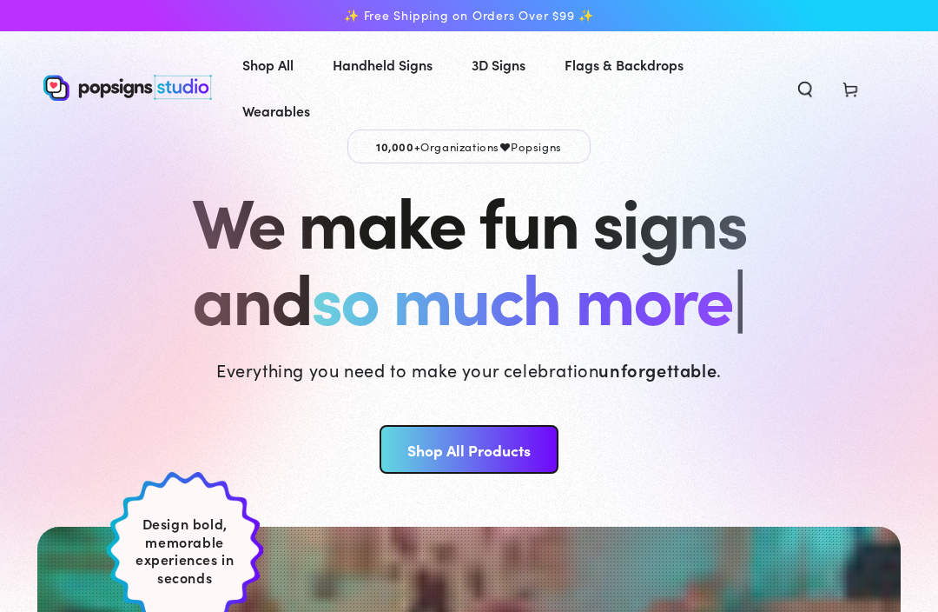  I want to click on span: so much more, so click(521, 295).